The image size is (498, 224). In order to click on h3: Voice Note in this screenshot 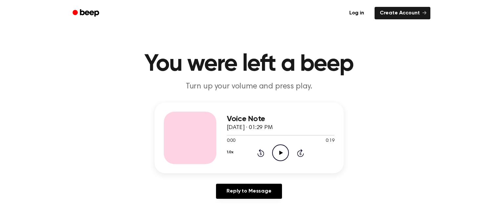, I will do `click(281, 119)`.